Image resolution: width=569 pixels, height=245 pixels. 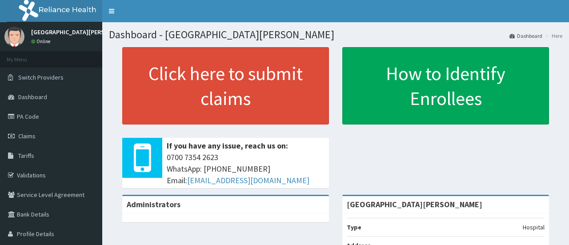 I want to click on b: Type, so click(x=354, y=227).